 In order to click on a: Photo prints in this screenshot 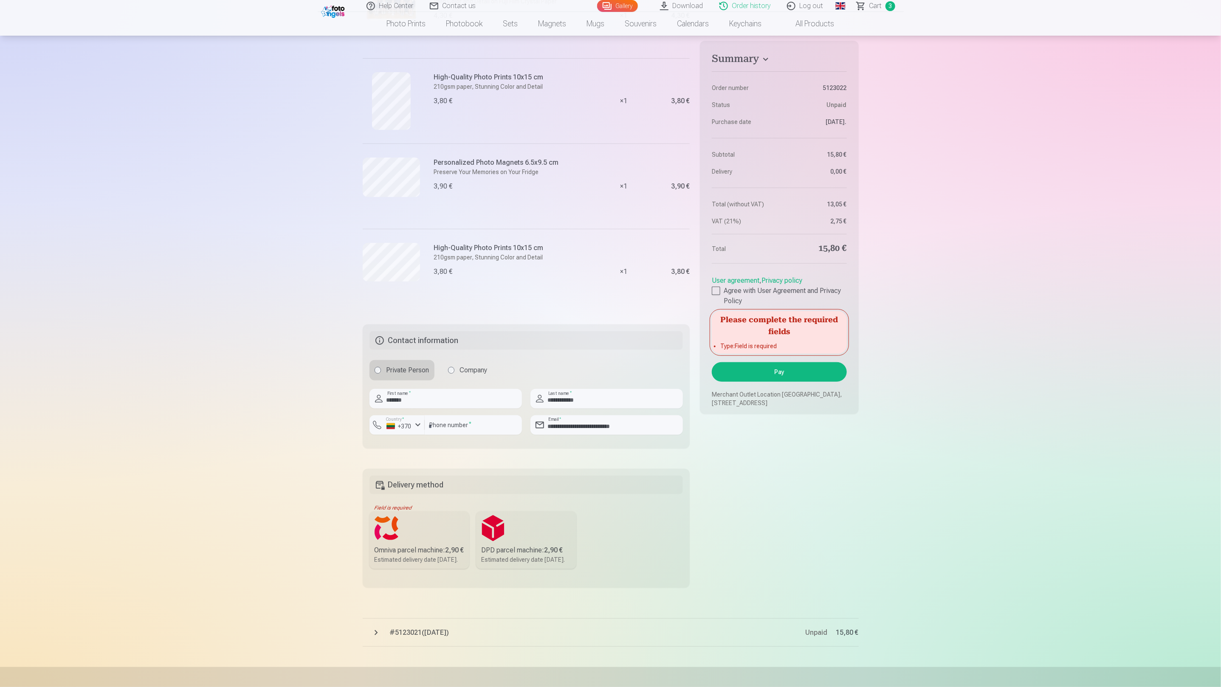, I will do `click(407, 24)`.